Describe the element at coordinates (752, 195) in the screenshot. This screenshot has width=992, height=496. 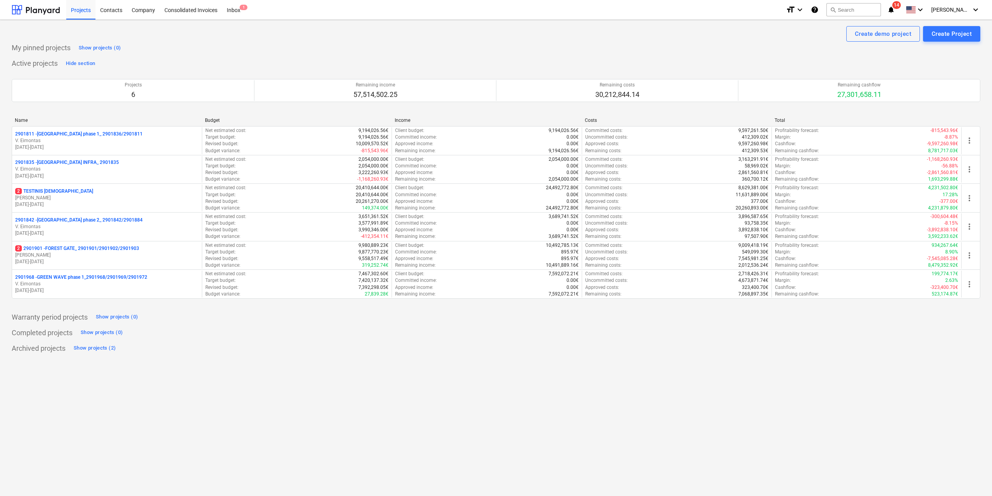
I see `p: 11,631,889.00€` at that location.